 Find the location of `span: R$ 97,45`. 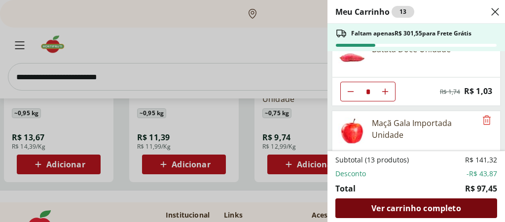

span: R$ 97,45 is located at coordinates (480, 189).